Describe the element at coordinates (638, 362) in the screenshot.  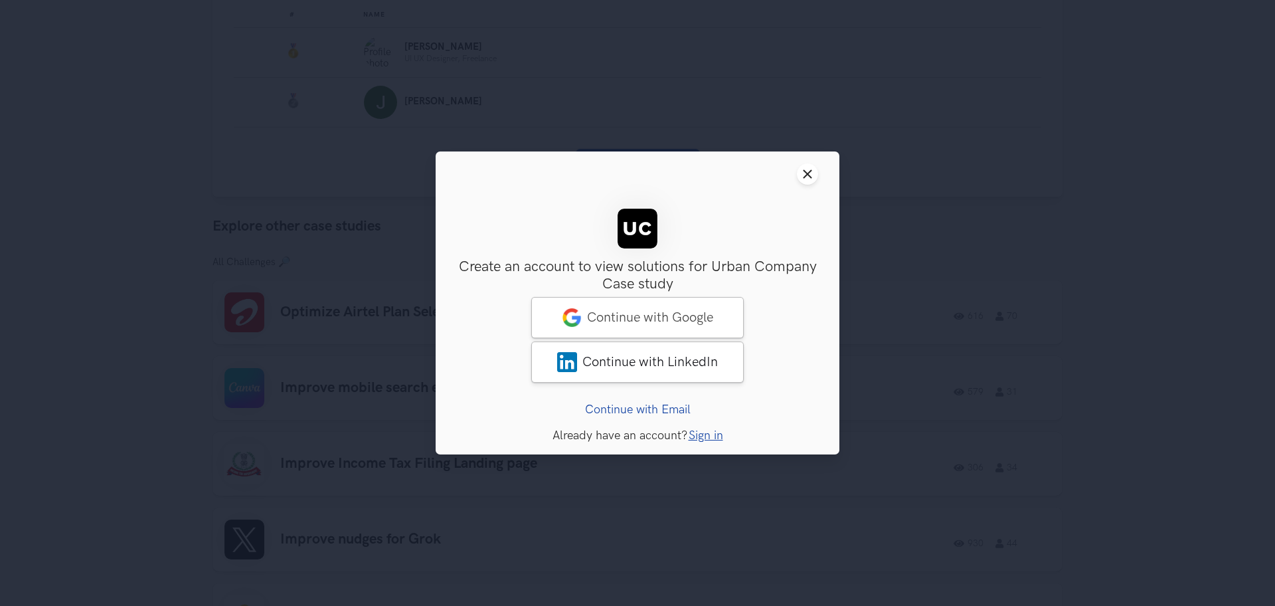
I see `a: LinkedInContinue with LinkedIn` at that location.